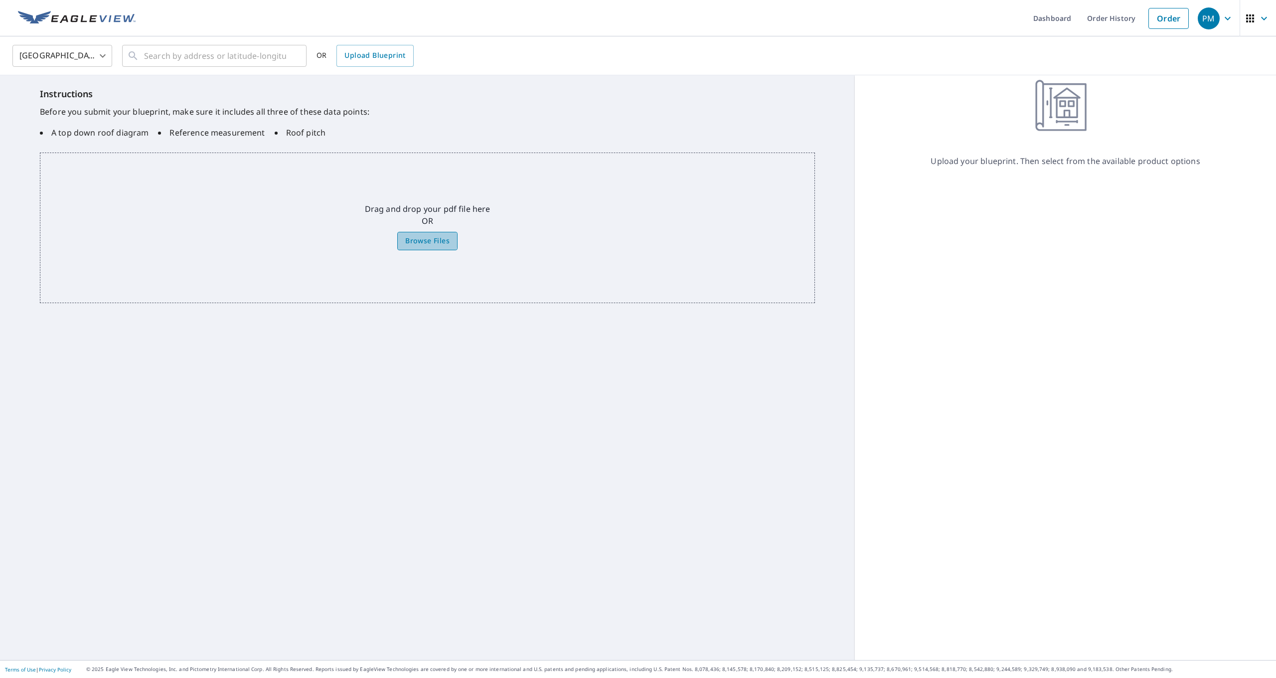  Describe the element at coordinates (300, 133) in the screenshot. I see `li: Roof pitch` at that location.